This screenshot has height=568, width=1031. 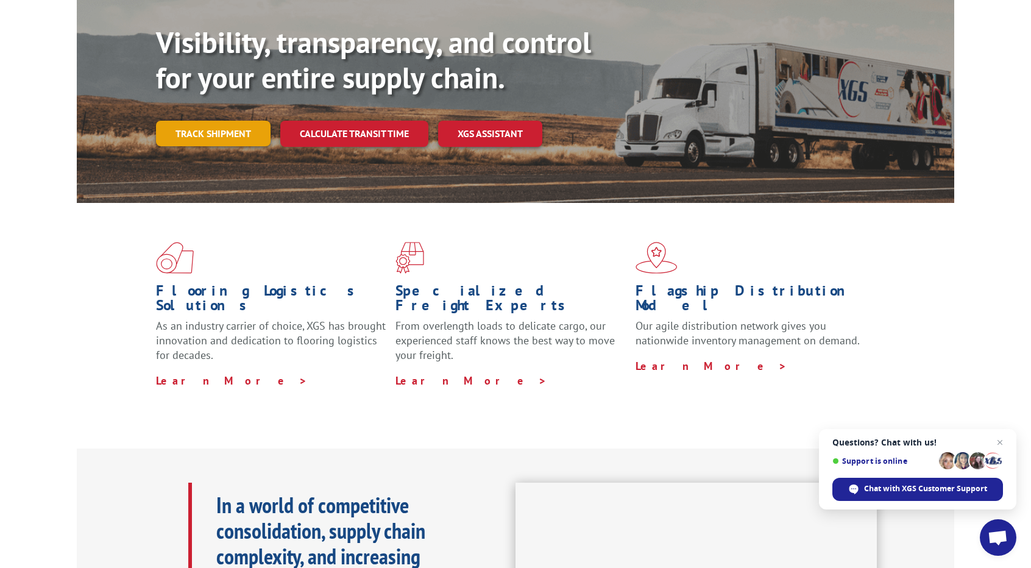 I want to click on h1: Specialized Freight Experts, so click(x=511, y=301).